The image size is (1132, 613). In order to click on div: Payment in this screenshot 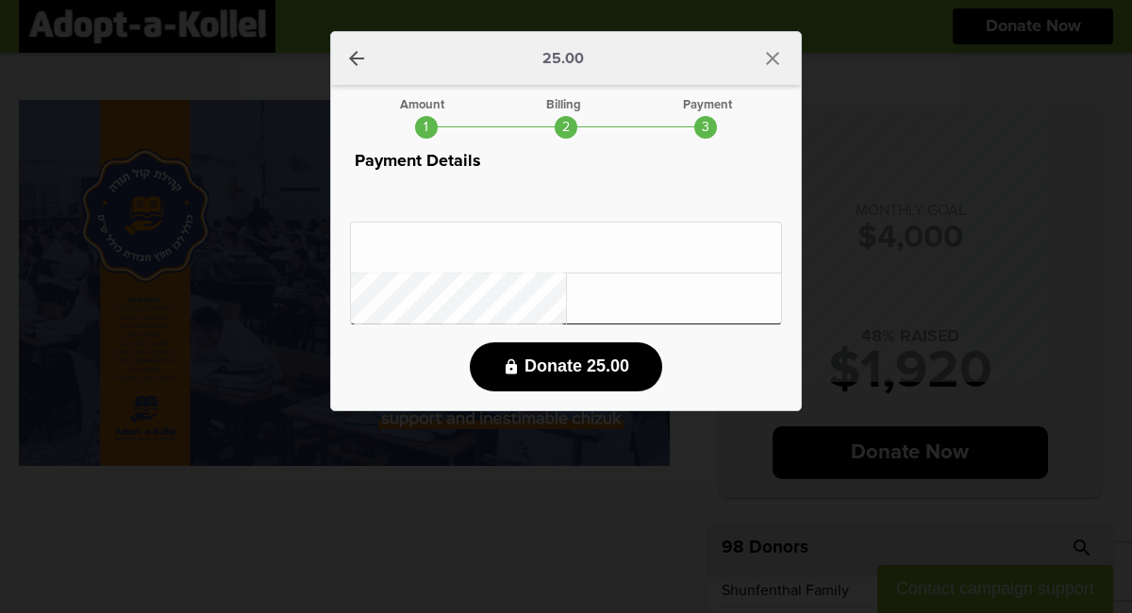, I will do `click(708, 105)`.